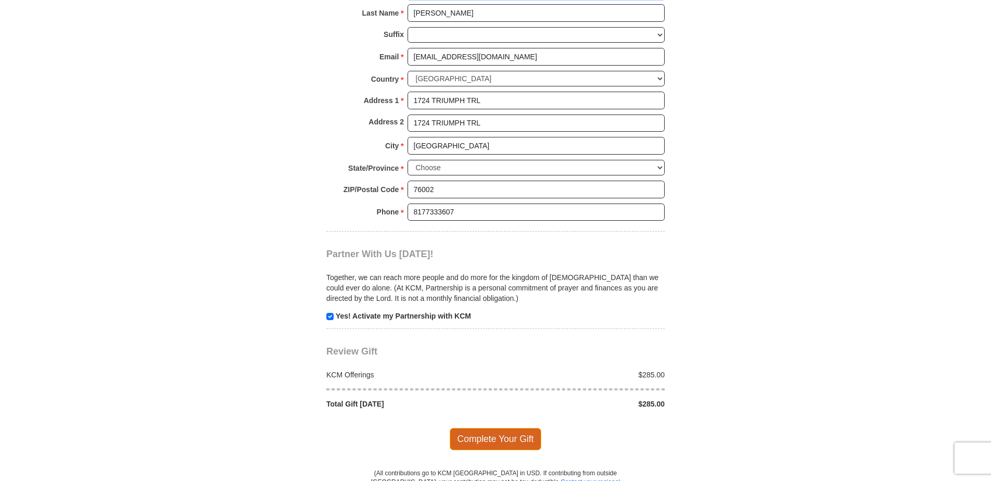 This screenshot has width=991, height=481. What do you see at coordinates (403, 316) in the screenshot?
I see `strong: Yes! Activate my Partnership with KCM` at bounding box center [403, 316].